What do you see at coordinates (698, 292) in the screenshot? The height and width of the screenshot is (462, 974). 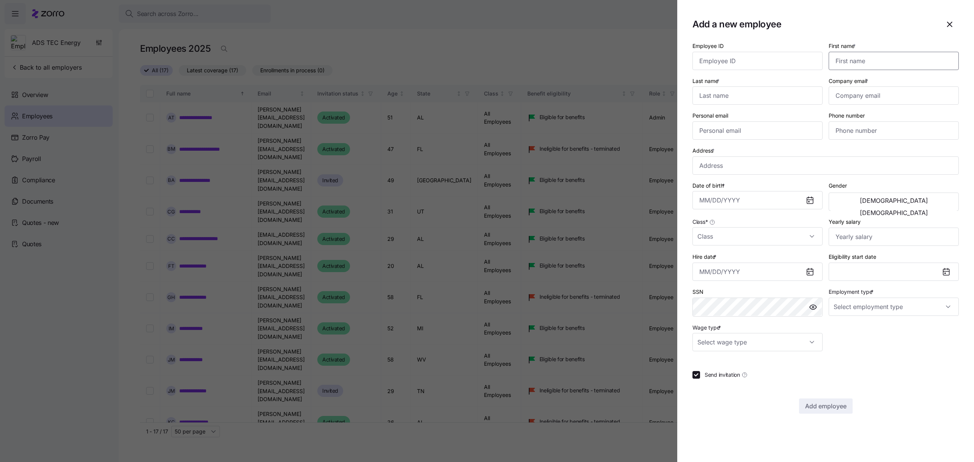 I see `label: SSN` at bounding box center [698, 292].